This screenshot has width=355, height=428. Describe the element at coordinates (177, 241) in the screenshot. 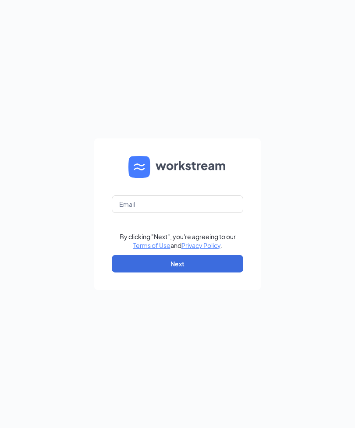

I see `div: By clicking "Next", you're agreeing to our and .` at that location.